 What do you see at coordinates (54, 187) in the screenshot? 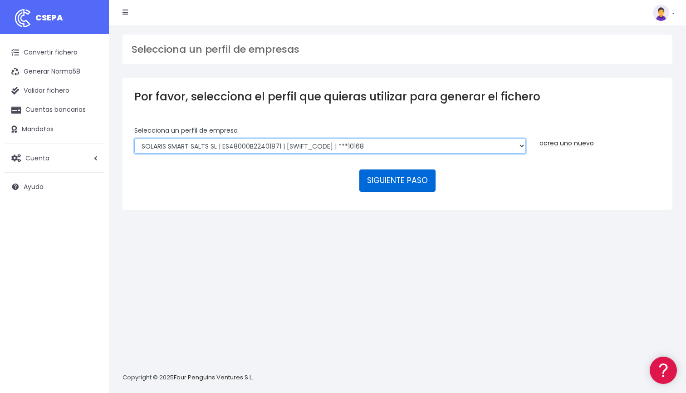
I see `a: Ayuda` at bounding box center [54, 187].